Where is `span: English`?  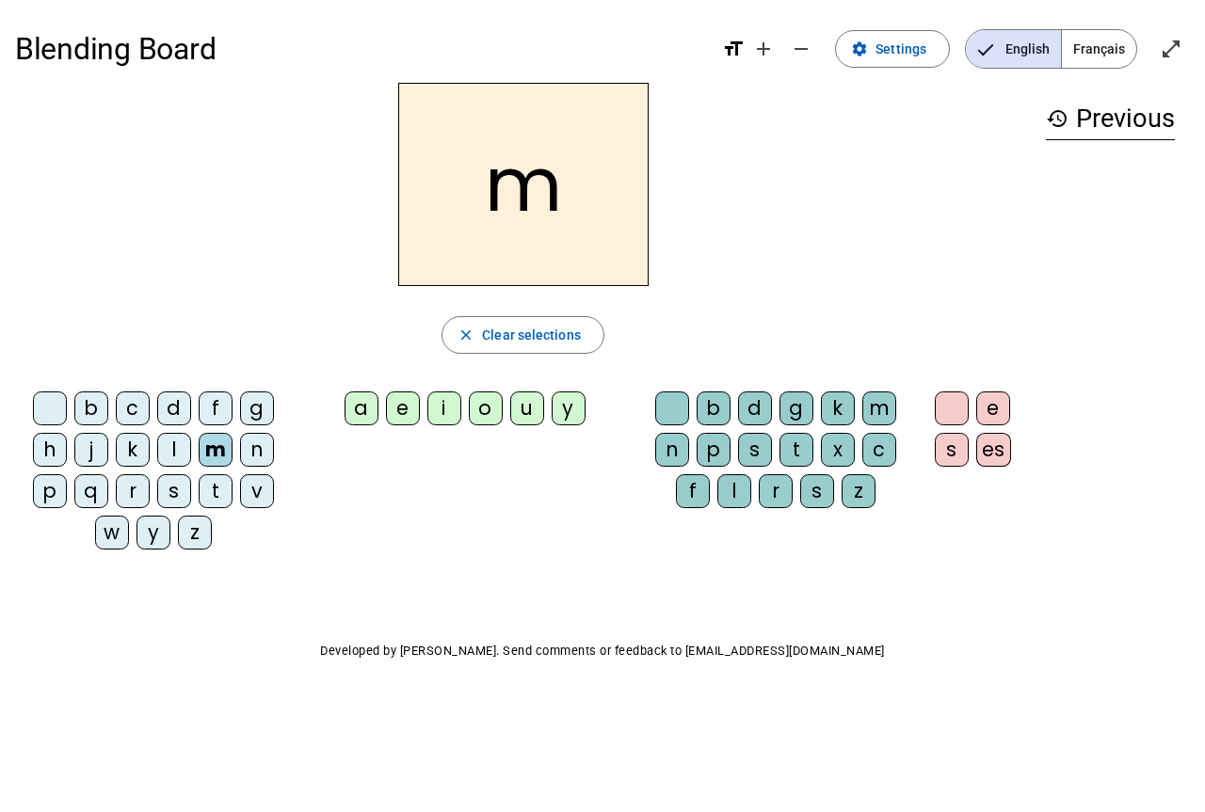
span: English is located at coordinates (1013, 49).